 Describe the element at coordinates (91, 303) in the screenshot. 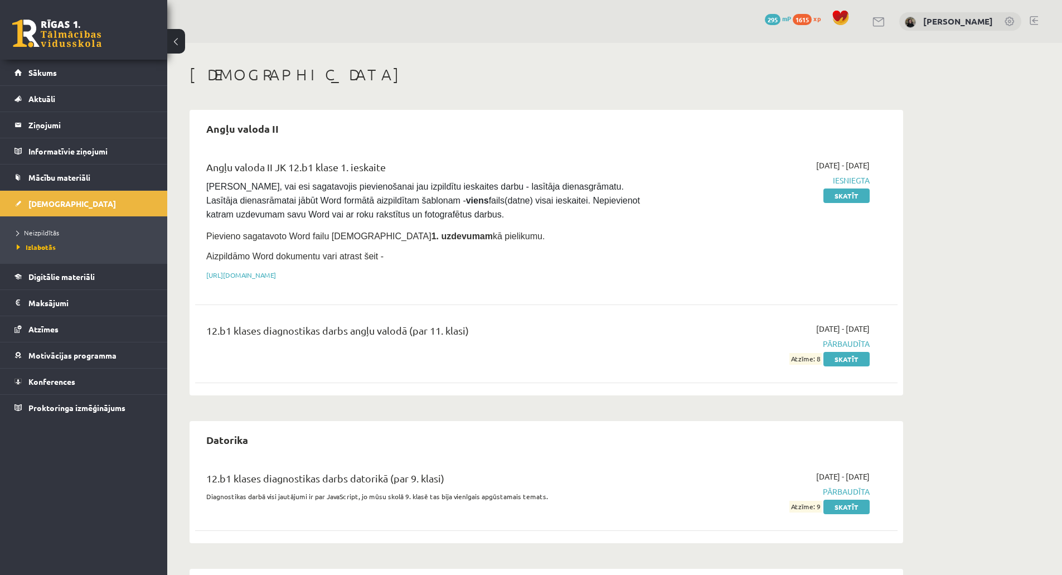

I see `legend: Maksājumi` at that location.